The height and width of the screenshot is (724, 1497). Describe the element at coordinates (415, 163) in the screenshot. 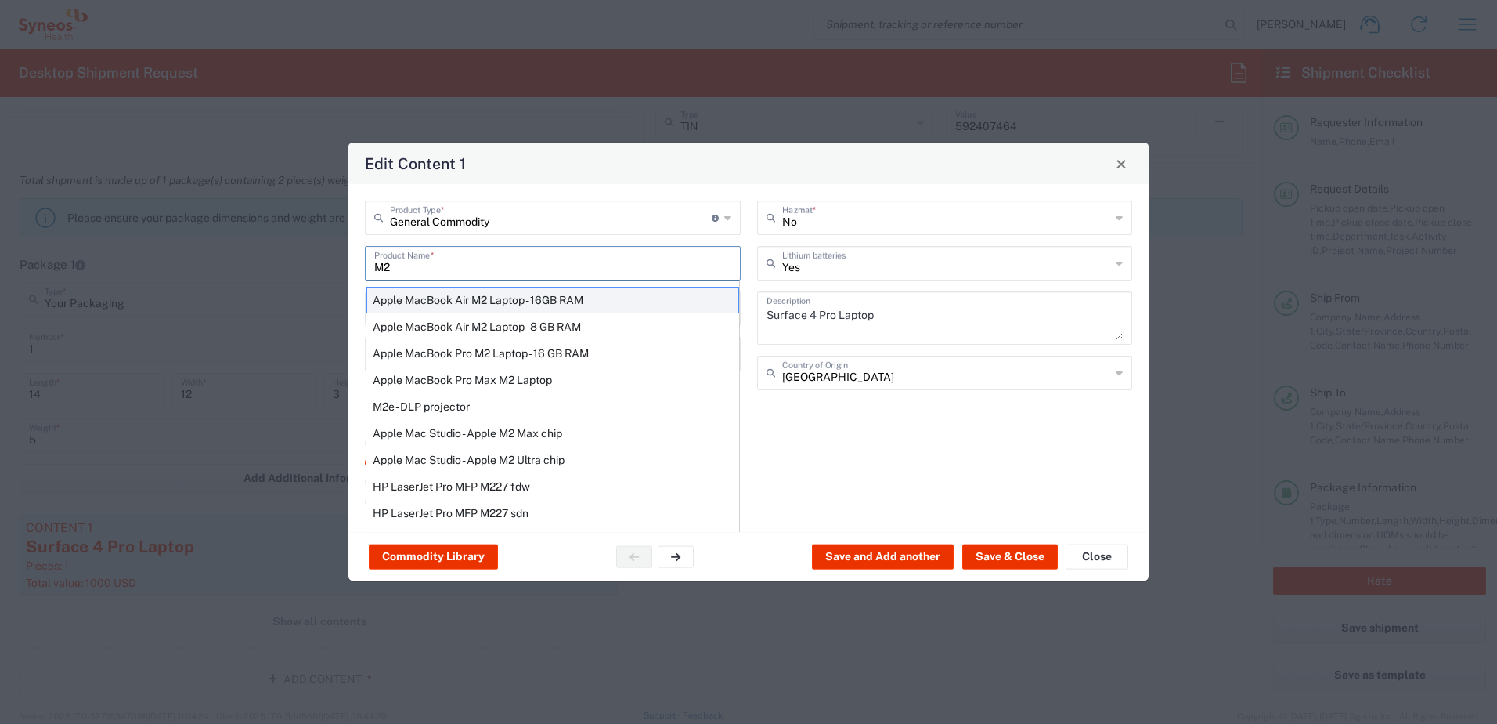

I see `h4: Edit Content 1` at that location.